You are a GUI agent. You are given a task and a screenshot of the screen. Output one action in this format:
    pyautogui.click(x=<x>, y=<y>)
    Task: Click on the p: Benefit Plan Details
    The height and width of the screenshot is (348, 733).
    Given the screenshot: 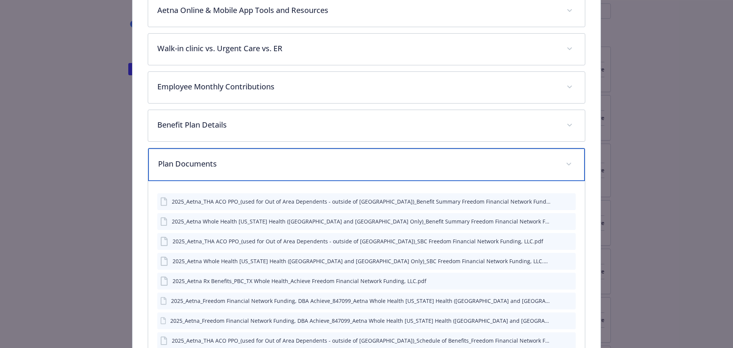 What is the action you would take?
    pyautogui.click(x=357, y=125)
    